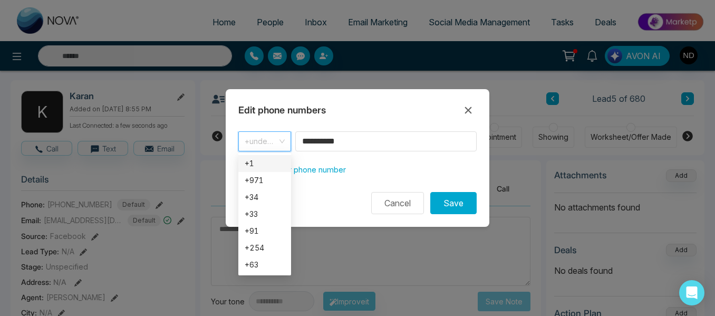  I want to click on div: +1, so click(265, 164).